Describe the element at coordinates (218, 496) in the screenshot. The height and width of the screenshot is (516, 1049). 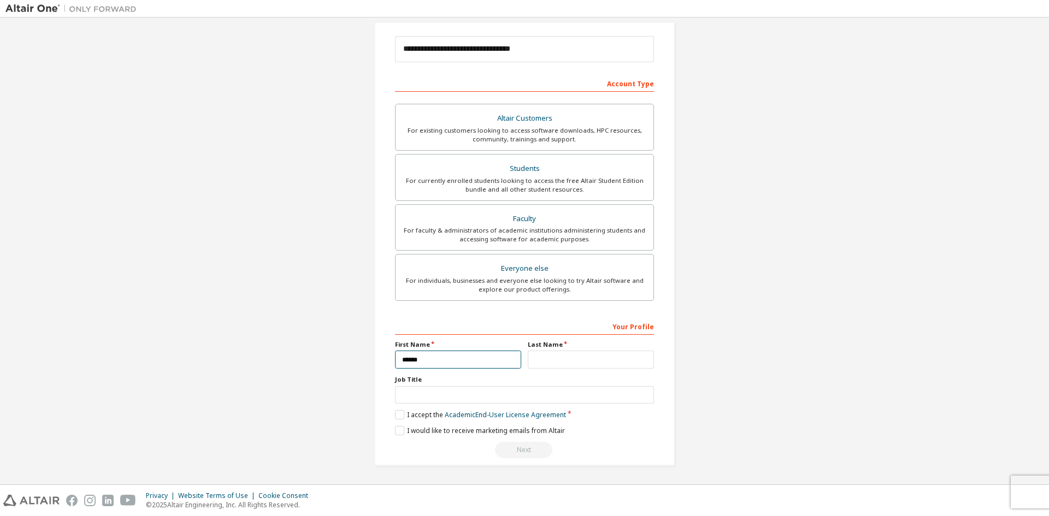
I see `div: Website Terms of Use` at that location.